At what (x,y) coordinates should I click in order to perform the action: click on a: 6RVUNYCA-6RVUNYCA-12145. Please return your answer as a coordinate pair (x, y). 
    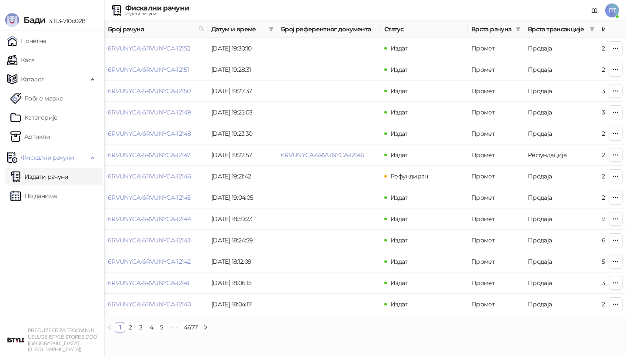
    Looking at the image, I should click on (149, 197).